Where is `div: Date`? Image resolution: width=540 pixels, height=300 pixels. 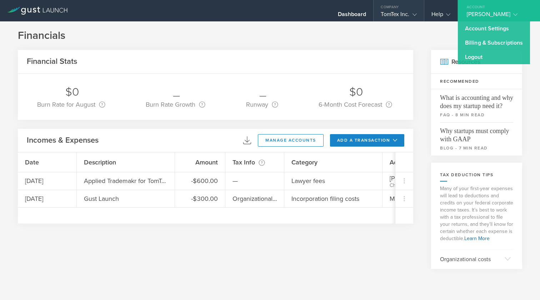 div: Date is located at coordinates (47, 162).